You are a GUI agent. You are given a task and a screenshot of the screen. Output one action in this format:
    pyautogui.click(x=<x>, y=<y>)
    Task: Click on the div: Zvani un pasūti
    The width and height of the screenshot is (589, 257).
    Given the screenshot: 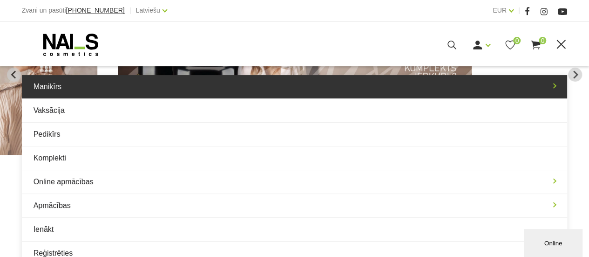 What is the action you would take?
    pyautogui.click(x=73, y=10)
    